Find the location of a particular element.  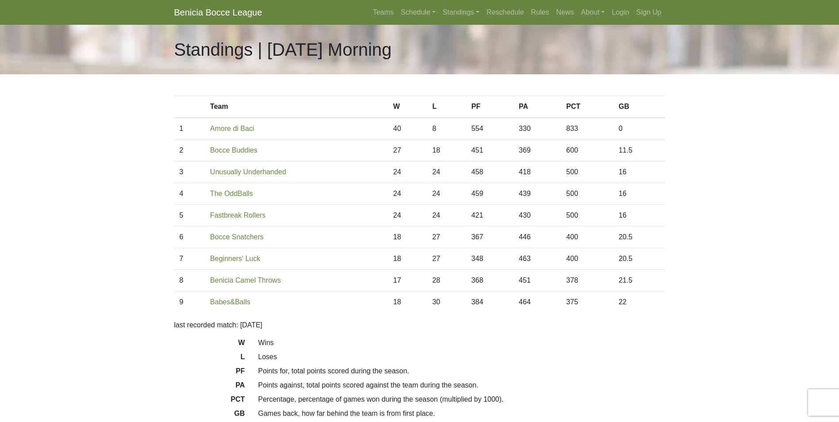

a: Benicia Bocce League is located at coordinates (218, 12).